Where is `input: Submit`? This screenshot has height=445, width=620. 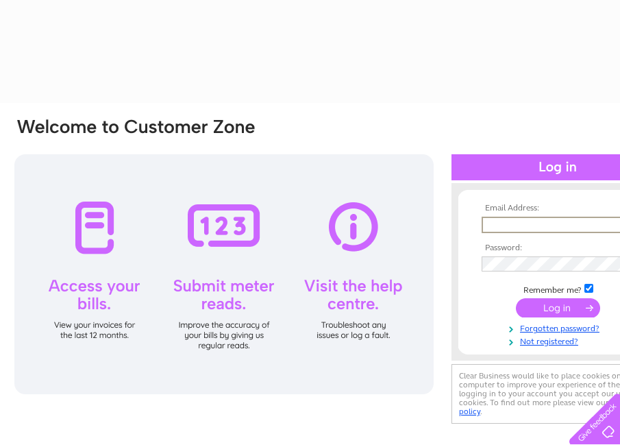
input: Submit is located at coordinates (558, 308).